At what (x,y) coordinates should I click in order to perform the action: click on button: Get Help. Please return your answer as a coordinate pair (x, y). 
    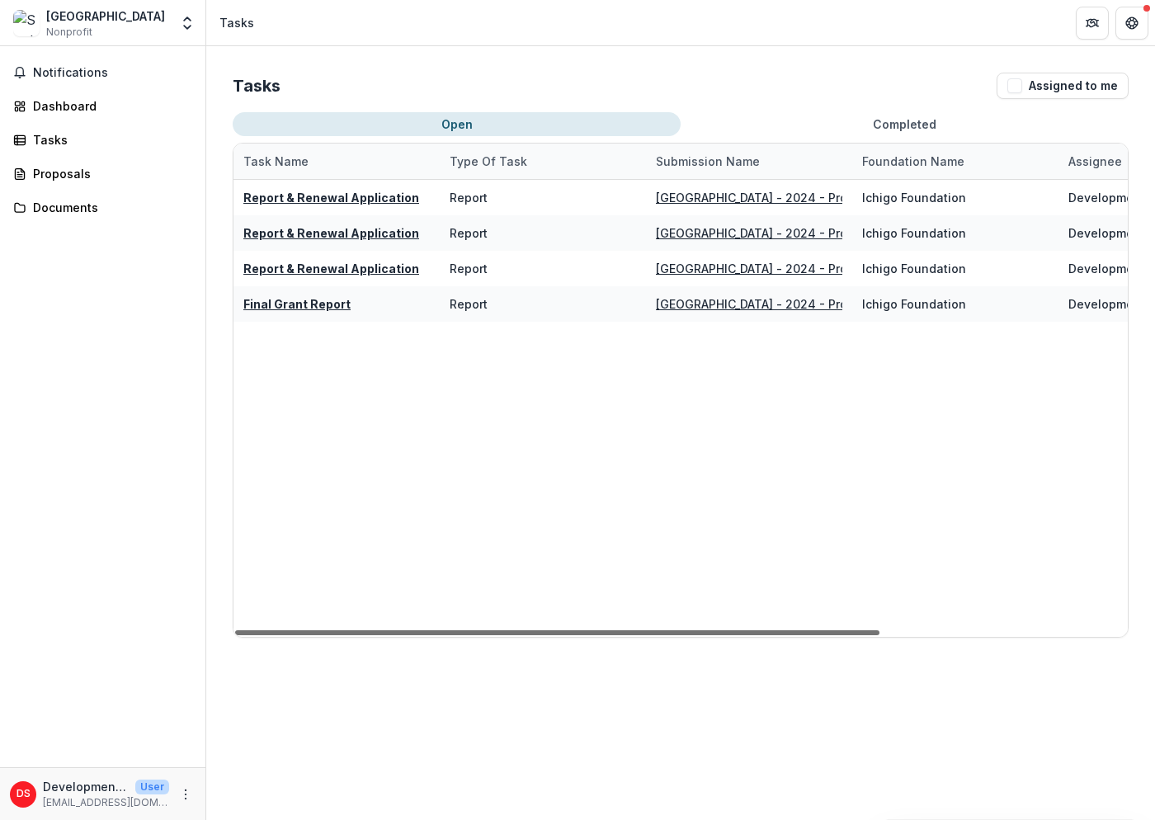
    Looking at the image, I should click on (1132, 23).